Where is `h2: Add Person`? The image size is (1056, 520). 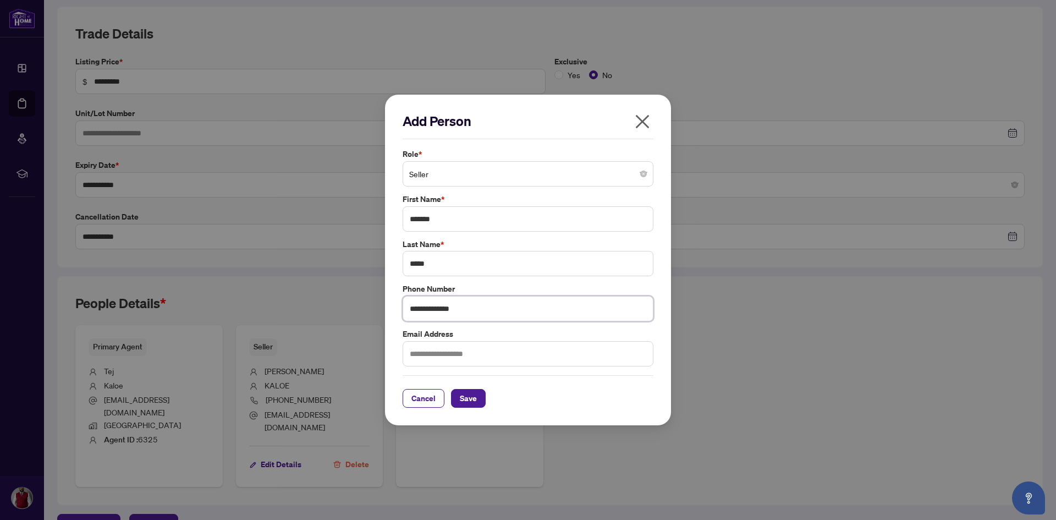
h2: Add Person is located at coordinates (528, 121).